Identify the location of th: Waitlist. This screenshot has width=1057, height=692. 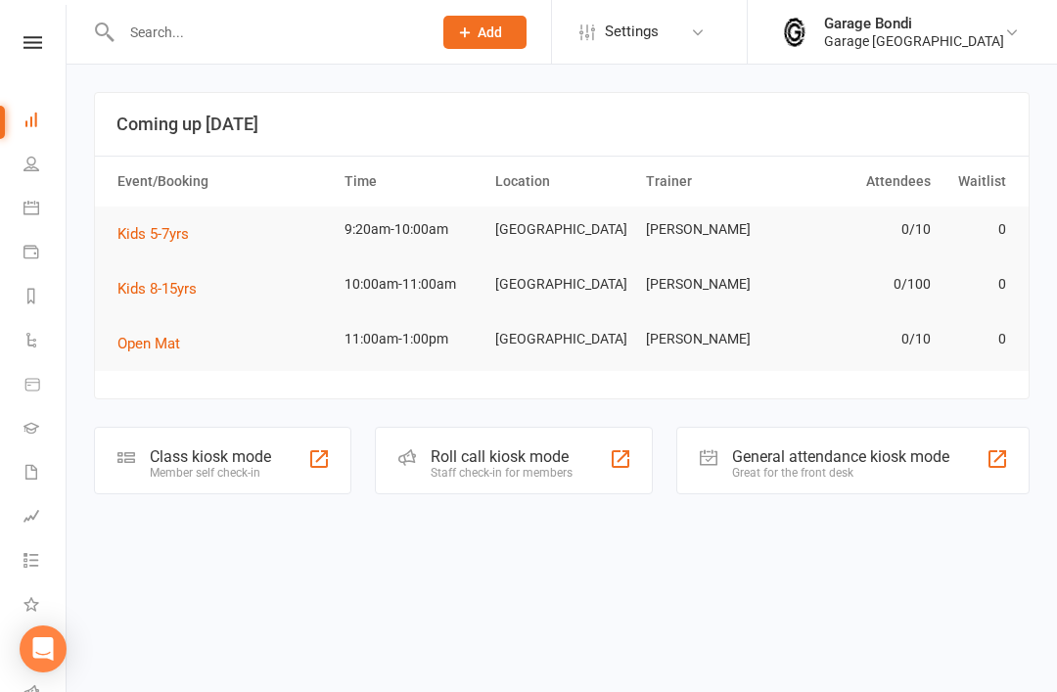
(977, 181).